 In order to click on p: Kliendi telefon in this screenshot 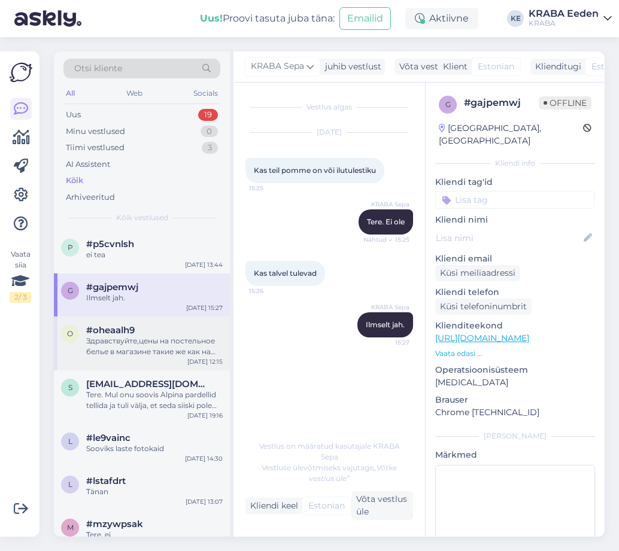, I will do `click(515, 292)`.